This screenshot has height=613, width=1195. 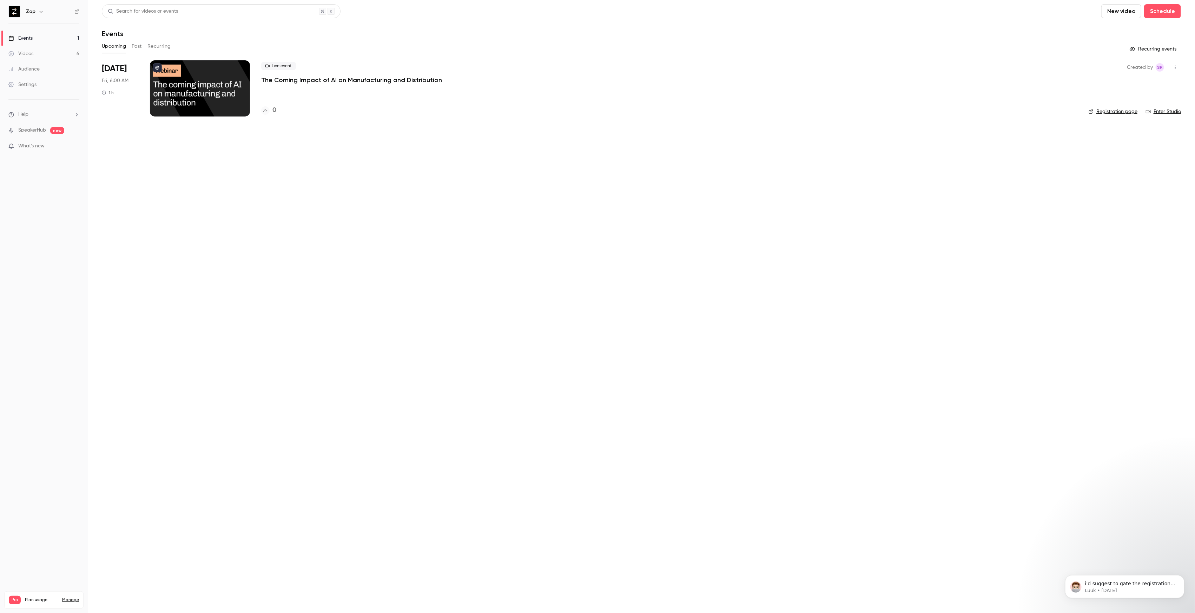 I want to click on div: message notification from Luuk, 1d ago. i'd suggest to gate the registration form instead, which ..., so click(x=70, y=26).